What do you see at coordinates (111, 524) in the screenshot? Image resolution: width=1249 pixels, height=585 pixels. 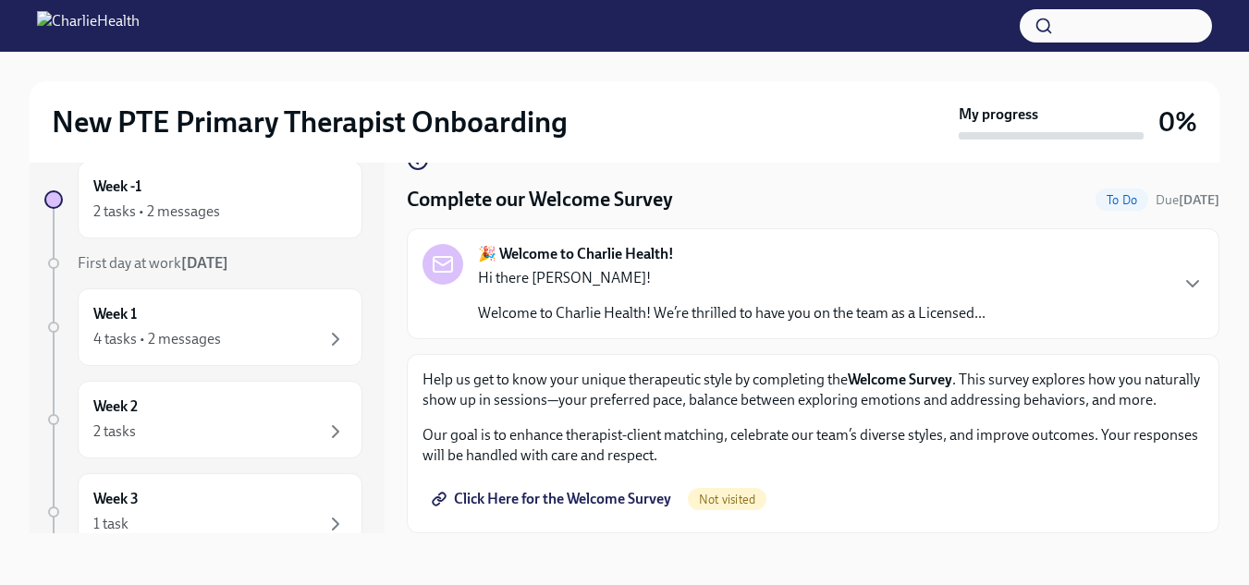 I see `div: 1 task` at bounding box center [111, 524].